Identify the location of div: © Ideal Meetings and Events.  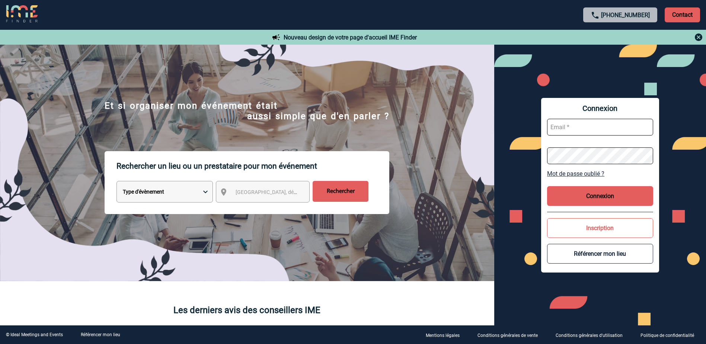
(34, 335).